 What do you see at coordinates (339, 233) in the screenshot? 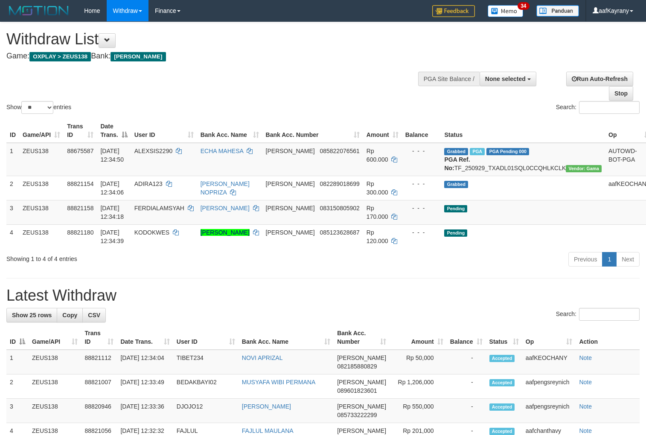
I see `span: Copy 085123628687 to clipboard` at bounding box center [339, 233].